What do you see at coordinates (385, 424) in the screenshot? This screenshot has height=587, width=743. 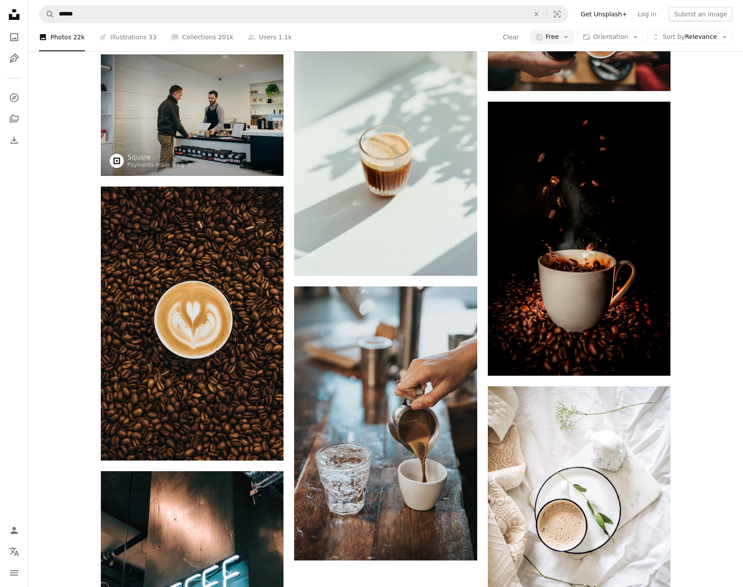 I see `img: person pouring coffee in mug` at bounding box center [385, 424].